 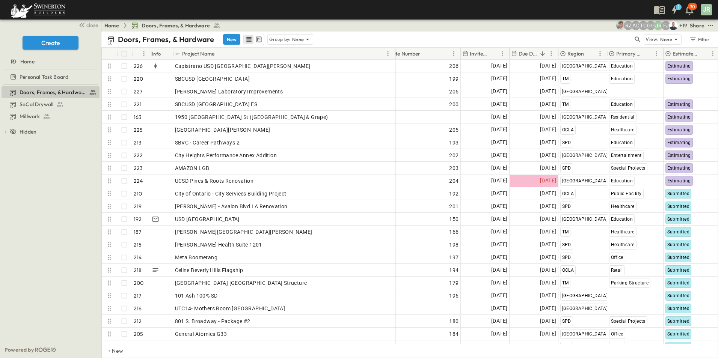 I want to click on span: 189, so click(x=454, y=347).